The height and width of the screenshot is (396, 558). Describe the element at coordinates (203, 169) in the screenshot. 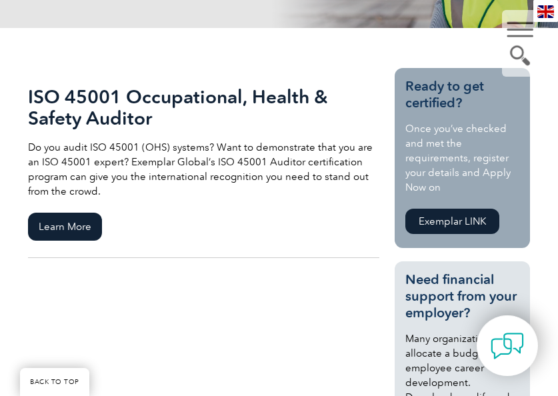

I see `p: Do you audit ISO 45001 (OHS) systems? Want to demonstrate that you are an ISO 45001 expert? Exemp...` at that location.